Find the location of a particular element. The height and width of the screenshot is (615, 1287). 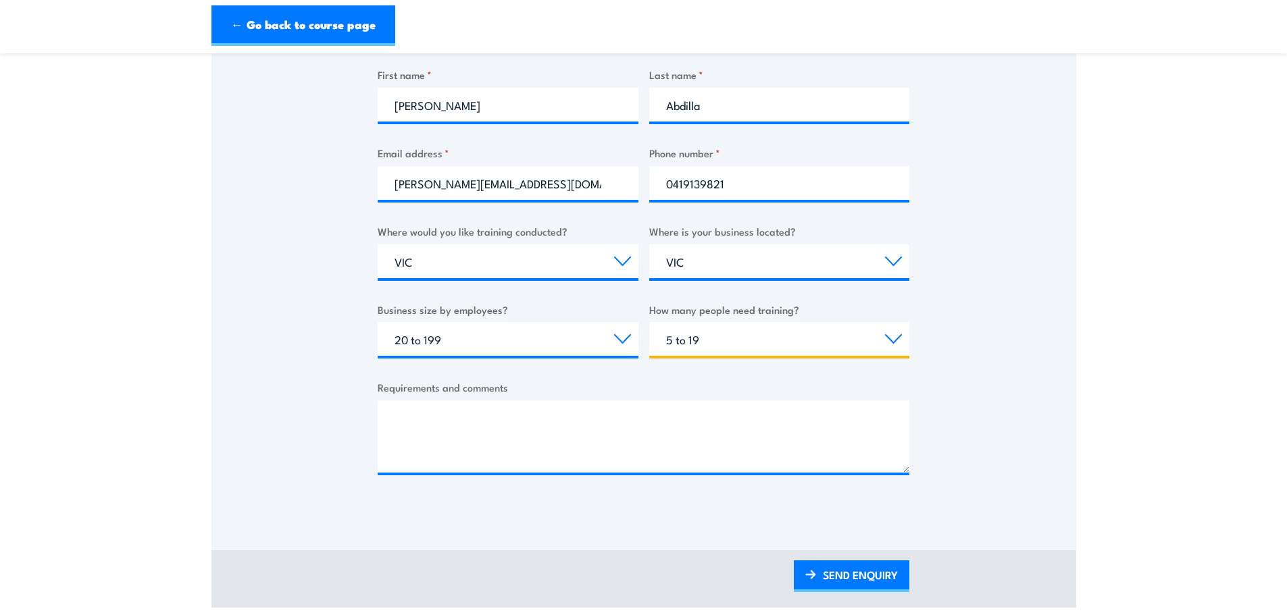

label: How many people need training? is located at coordinates (780, 309).